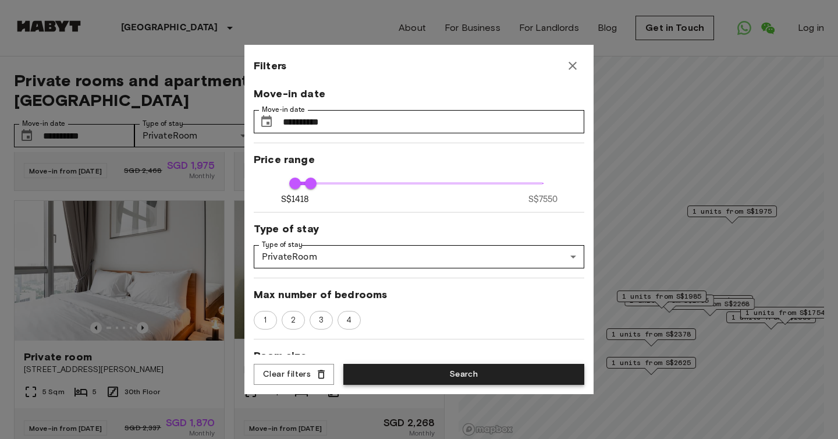  What do you see at coordinates (293, 320) in the screenshot?
I see `div: 2` at bounding box center [293, 320].